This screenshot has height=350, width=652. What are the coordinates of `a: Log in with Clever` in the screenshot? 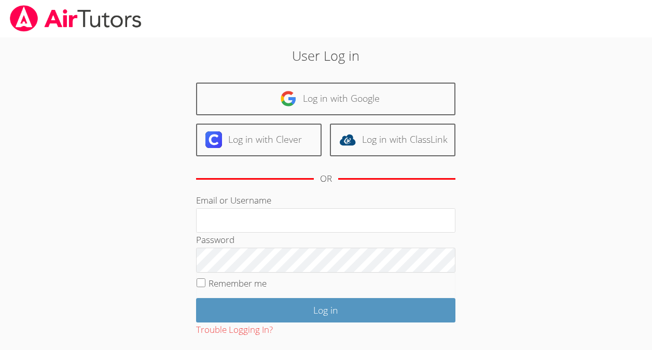 It's located at (259, 140).